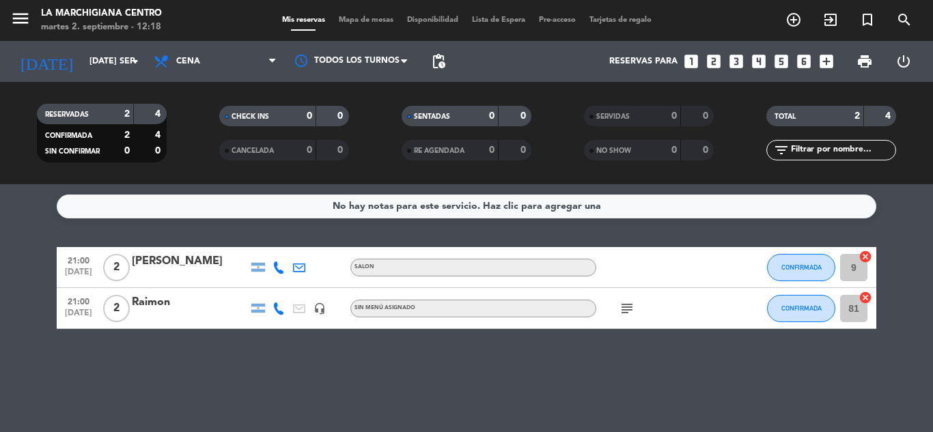 This screenshot has height=432, width=933. Describe the element at coordinates (439, 151) in the screenshot. I see `span: RE AGENDADA` at that location.